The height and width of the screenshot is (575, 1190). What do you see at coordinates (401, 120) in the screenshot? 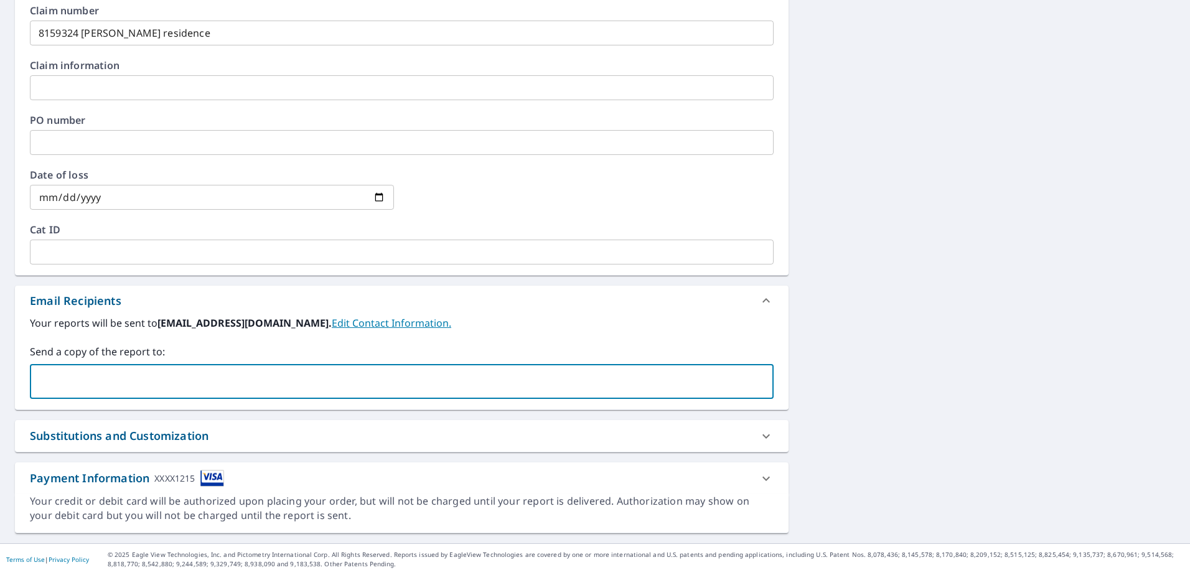
I see `label: PO number` at bounding box center [401, 120].